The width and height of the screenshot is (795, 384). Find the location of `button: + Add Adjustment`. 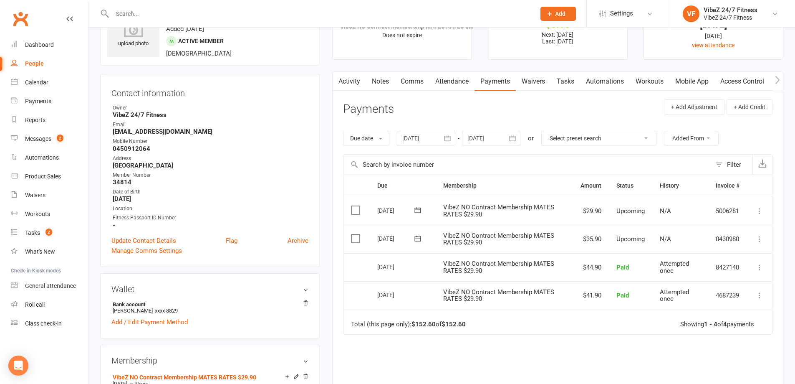

button: + Add Adjustment is located at coordinates (694, 107).